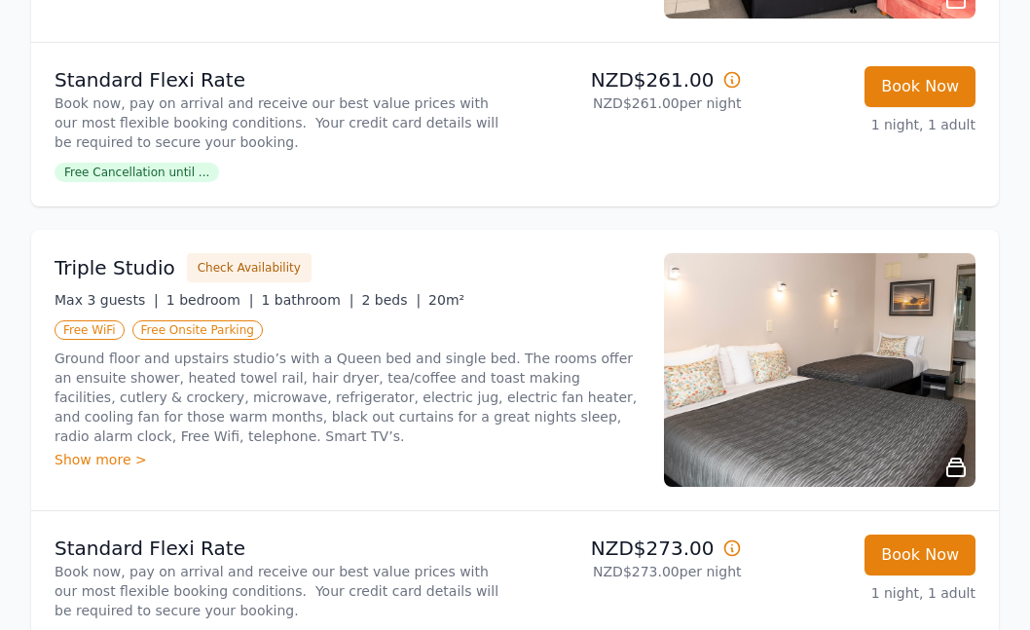 This screenshot has width=1030, height=630. I want to click on span: 2 beds |, so click(390, 300).